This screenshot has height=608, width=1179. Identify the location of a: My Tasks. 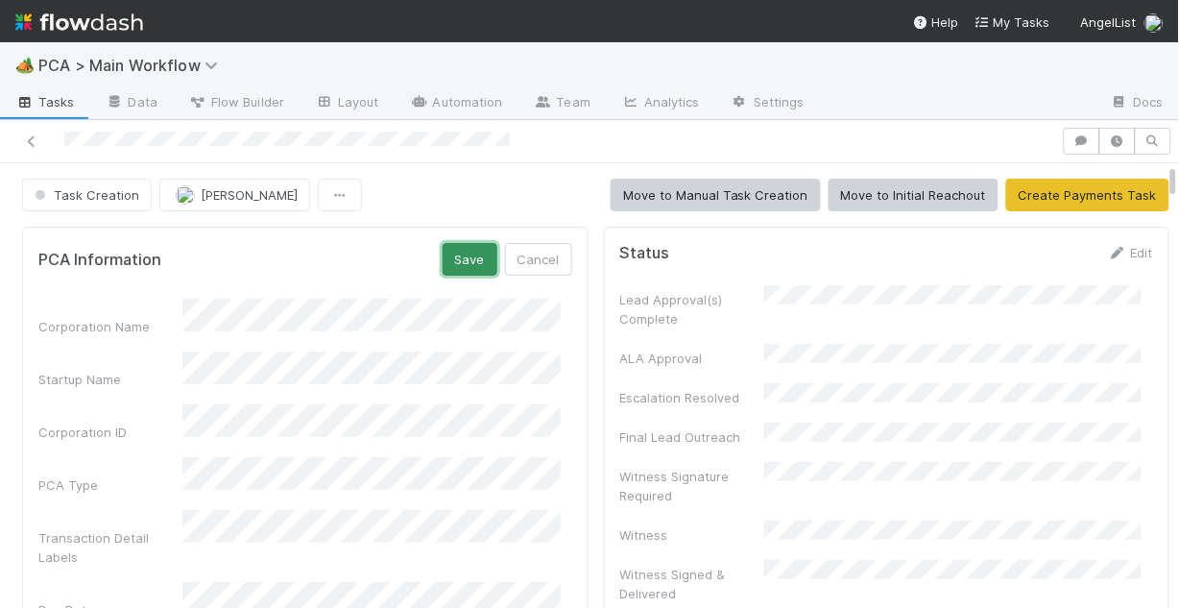
(1012, 22).